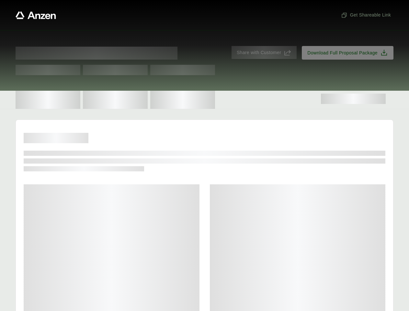 The width and height of the screenshot is (409, 311). What do you see at coordinates (366, 15) in the screenshot?
I see `button: Get Shareable Link` at bounding box center [366, 15].